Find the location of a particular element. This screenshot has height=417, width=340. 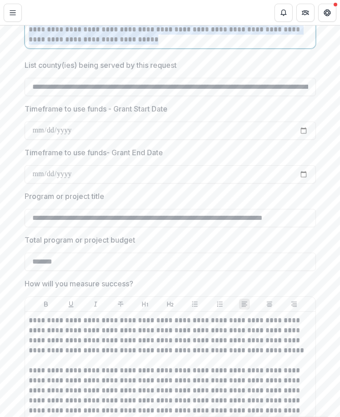

p: How will you measure success? is located at coordinates (79, 284).